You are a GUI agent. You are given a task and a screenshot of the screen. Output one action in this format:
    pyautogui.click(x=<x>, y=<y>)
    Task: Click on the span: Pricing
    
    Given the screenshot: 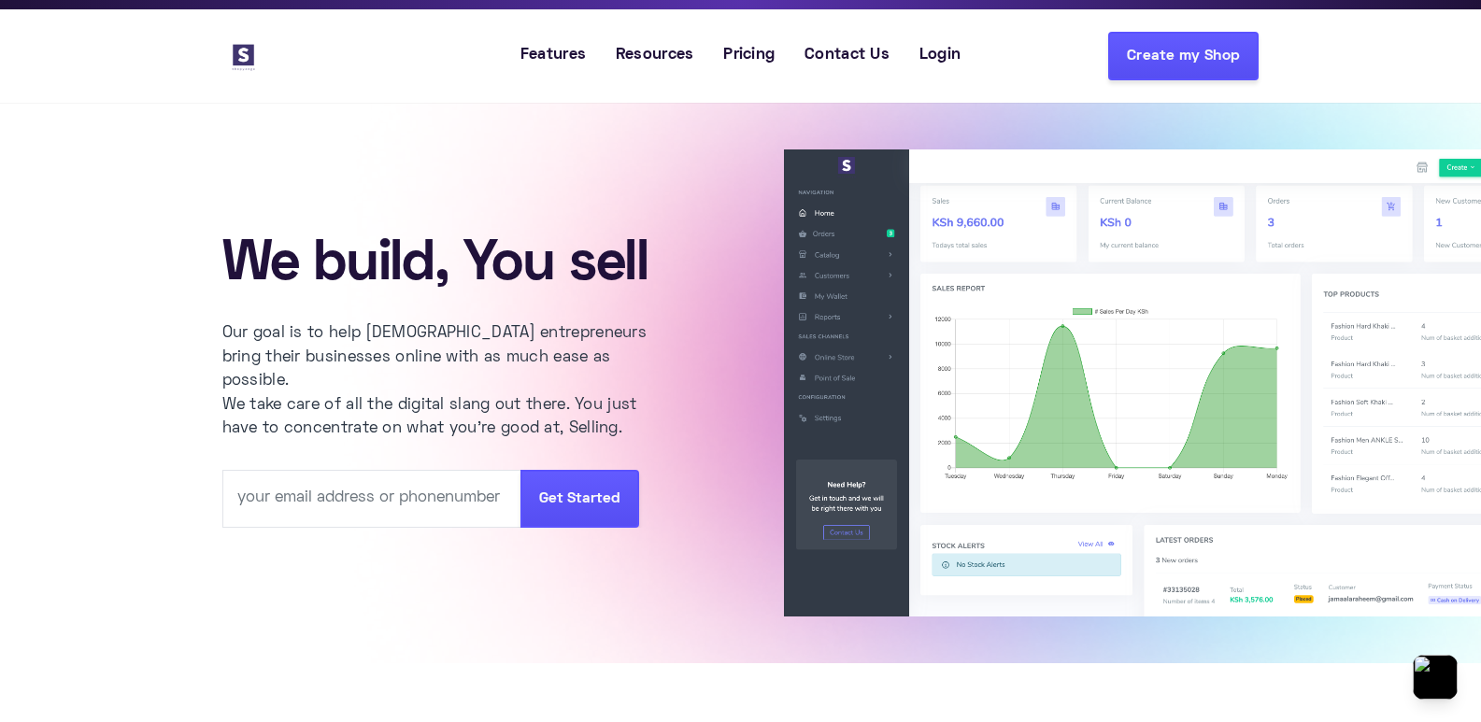 What is the action you would take?
    pyautogui.click(x=748, y=56)
    